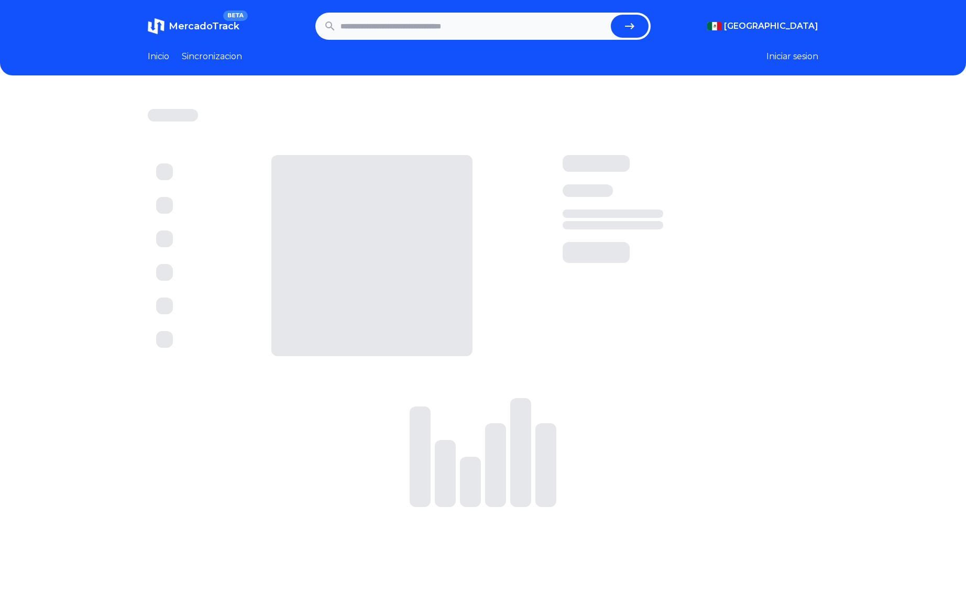 The image size is (966, 606). What do you see at coordinates (193, 26) in the screenshot?
I see `a: MercadoTrackBETA` at bounding box center [193, 26].